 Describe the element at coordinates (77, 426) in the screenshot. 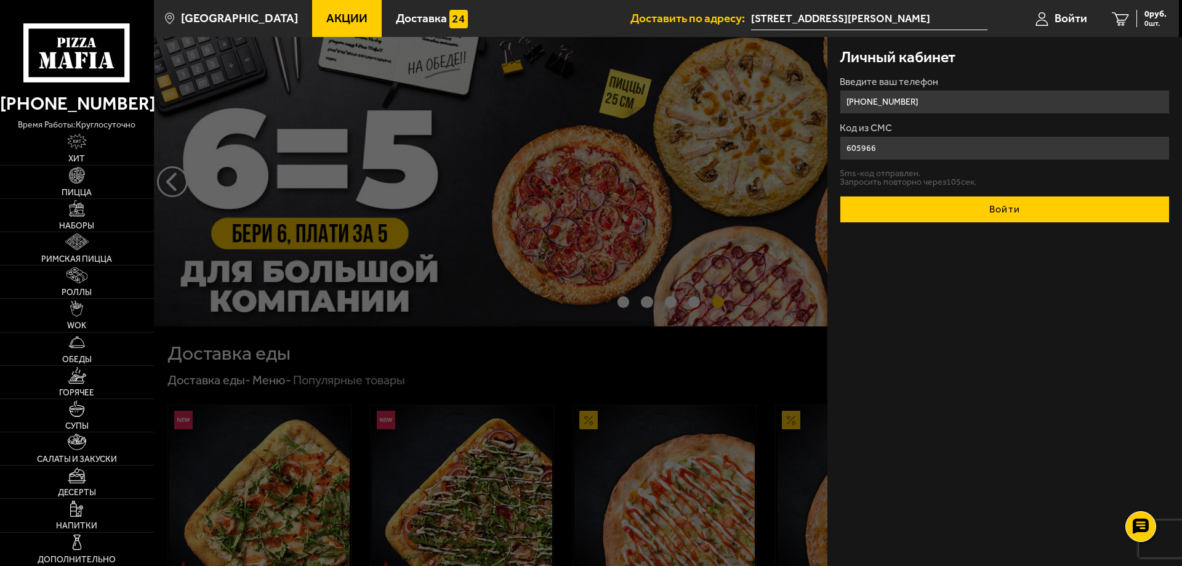

I see `span: Супы` at that location.